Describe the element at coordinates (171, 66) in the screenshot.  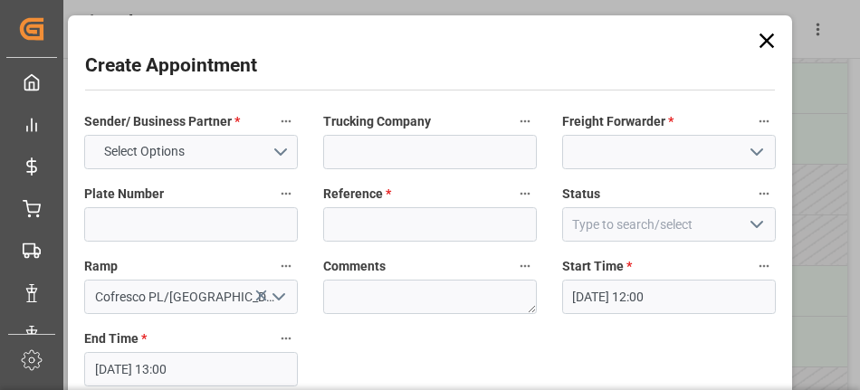
I see `h2: Create Appointment` at that location.